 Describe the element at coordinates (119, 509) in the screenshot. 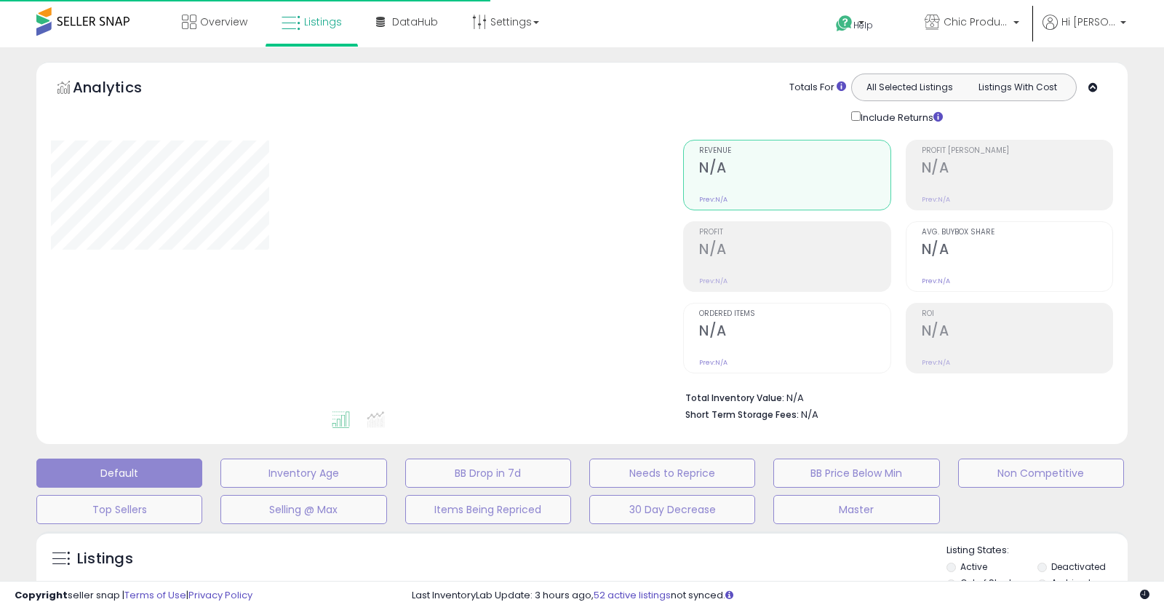

I see `button: Top Sellers` at that location.